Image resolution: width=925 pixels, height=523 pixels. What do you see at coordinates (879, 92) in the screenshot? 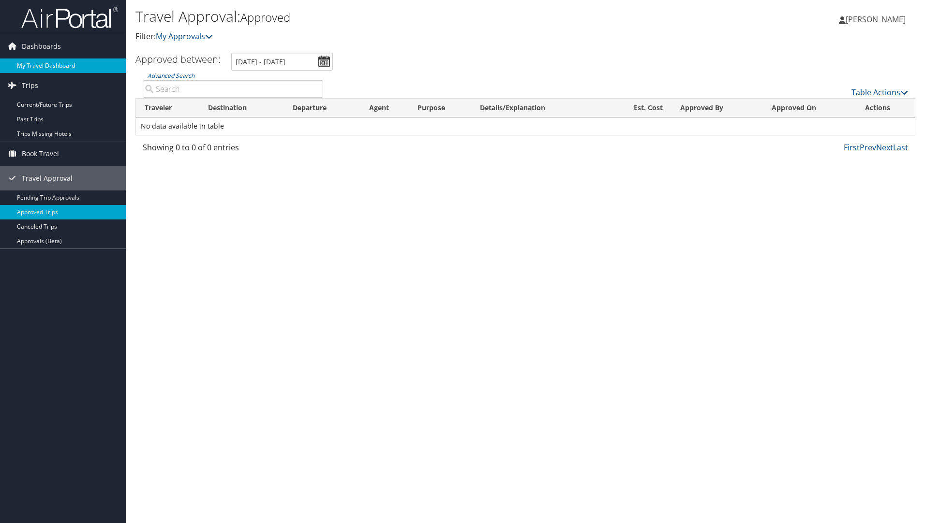
I see `a: Table Actions` at bounding box center [879, 92].